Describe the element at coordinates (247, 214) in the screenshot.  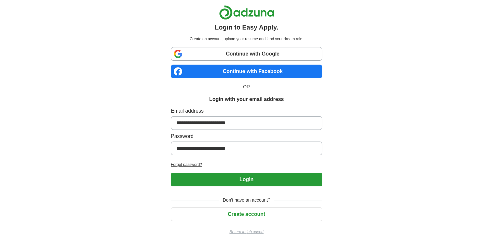
I see `a: Create account` at that location.